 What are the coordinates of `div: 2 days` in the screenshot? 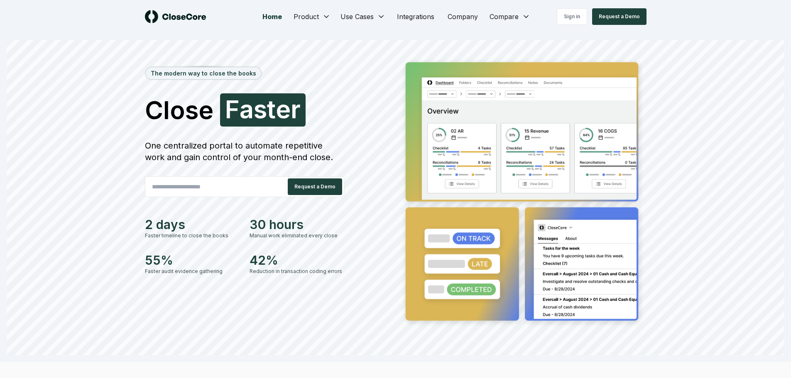 It's located at (192, 225).